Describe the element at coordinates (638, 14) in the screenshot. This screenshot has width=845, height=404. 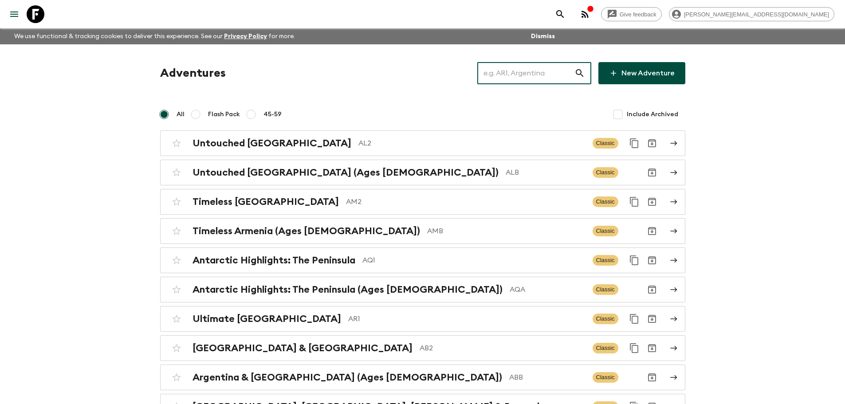
I see `span: Give feedback` at that location.